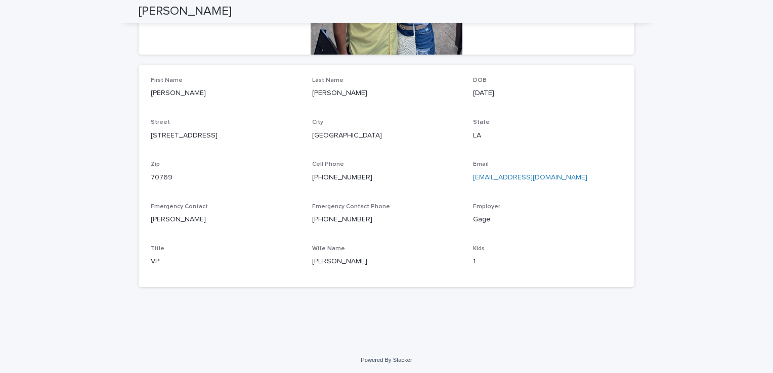 Image resolution: width=773 pixels, height=373 pixels. Describe the element at coordinates (179, 207) in the screenshot. I see `span: Emergency Contact` at that location.